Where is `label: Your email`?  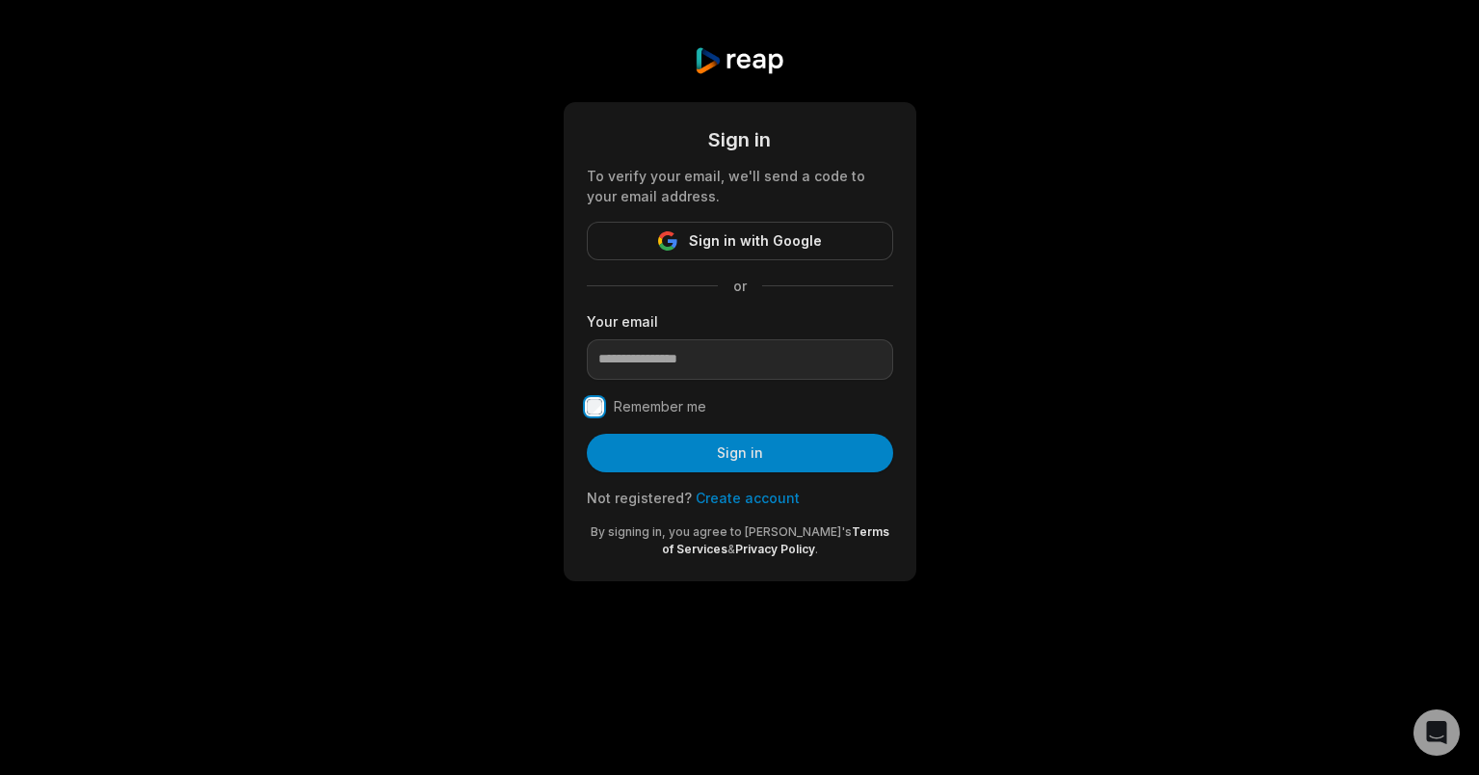 label: Your email is located at coordinates (740, 321).